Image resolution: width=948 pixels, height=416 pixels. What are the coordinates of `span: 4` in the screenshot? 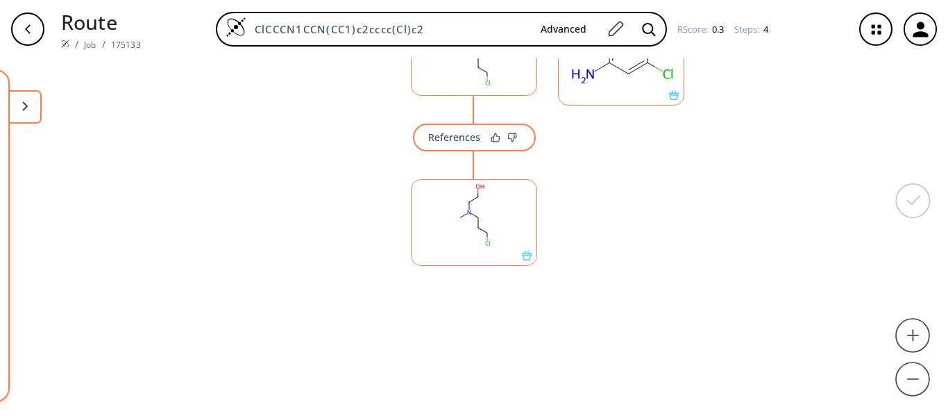 It's located at (764, 29).